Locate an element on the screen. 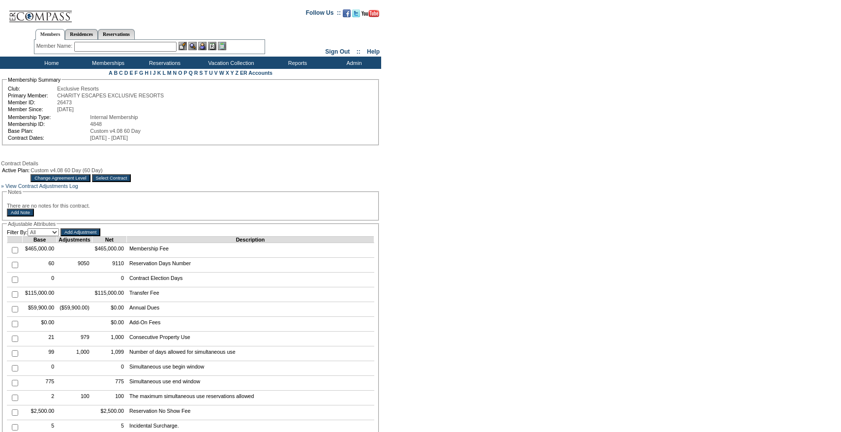 Image resolution: width=841 pixels, height=432 pixels. input: Change Agreement Level is located at coordinates (60, 178).